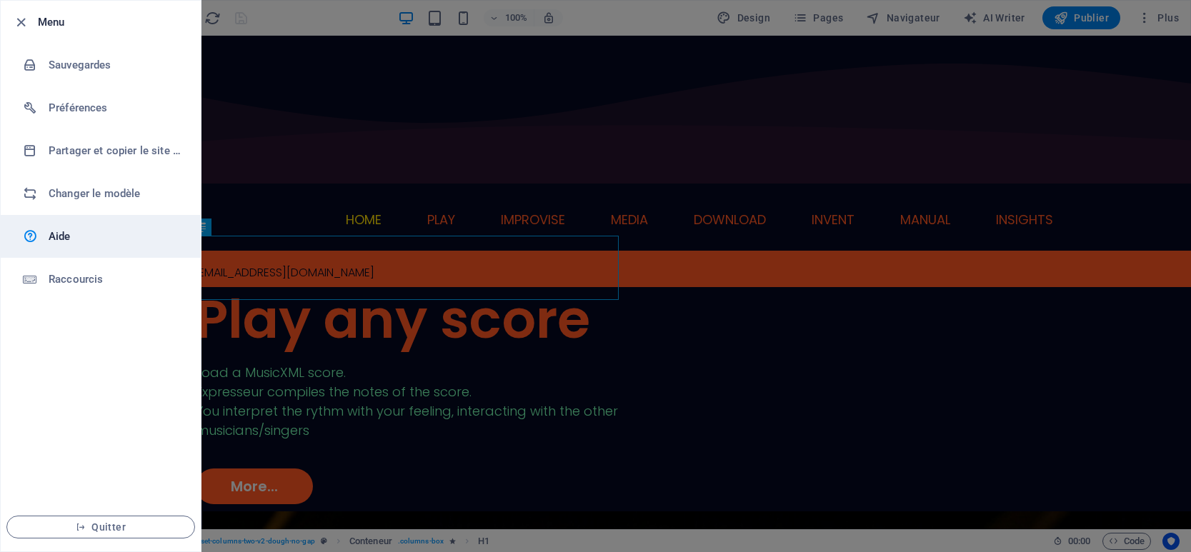  I want to click on h6: Changer le modèle, so click(114, 194).